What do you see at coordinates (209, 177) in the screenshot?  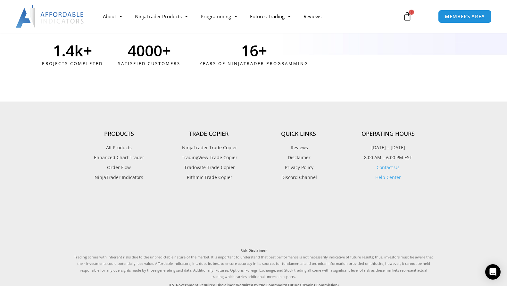 I see `a: Rithmic Trade Copier` at bounding box center [209, 177].